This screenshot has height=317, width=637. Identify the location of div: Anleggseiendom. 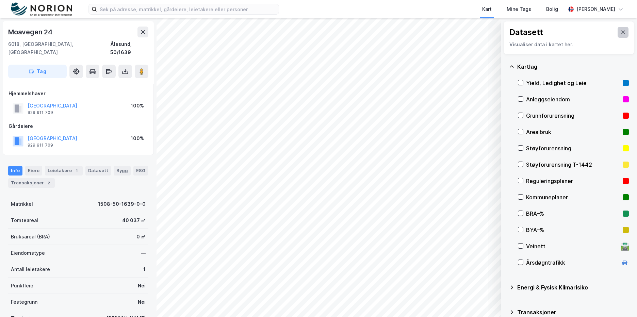
(573, 99).